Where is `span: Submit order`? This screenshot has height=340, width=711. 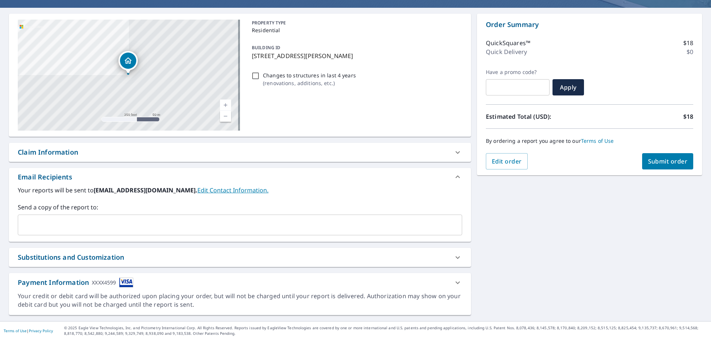 span: Submit order is located at coordinates (668, 161).